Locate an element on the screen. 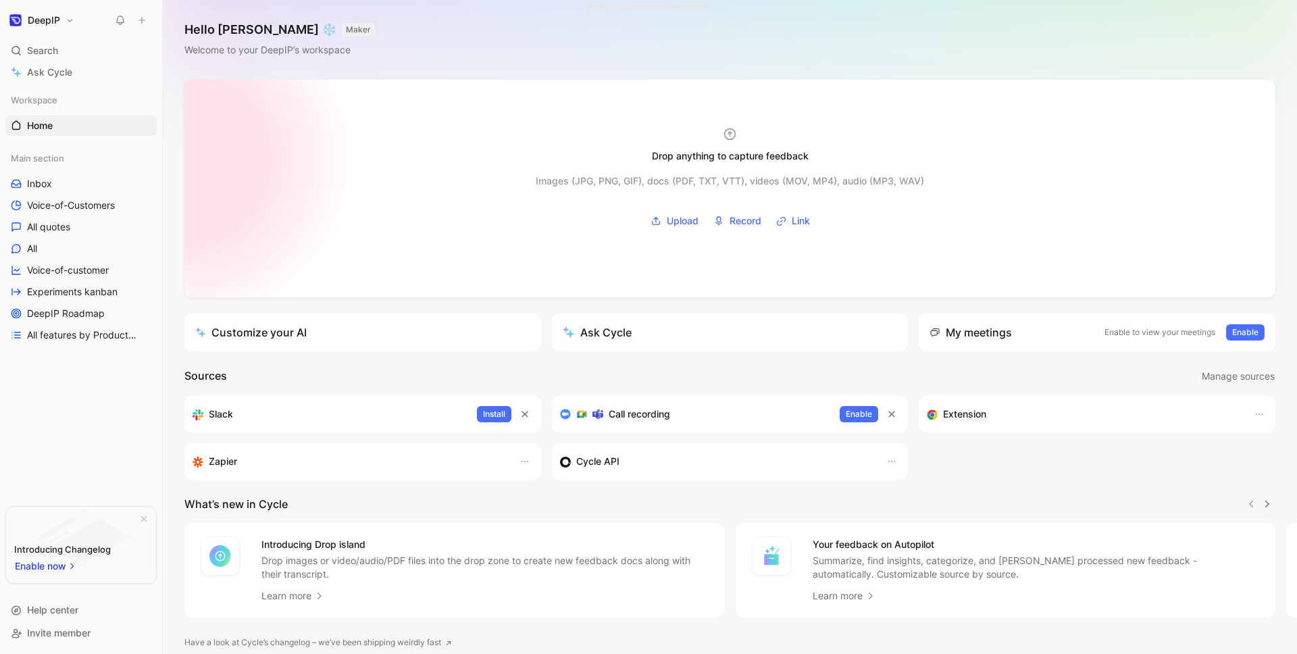  div: Ask Cycle is located at coordinates (597, 332).